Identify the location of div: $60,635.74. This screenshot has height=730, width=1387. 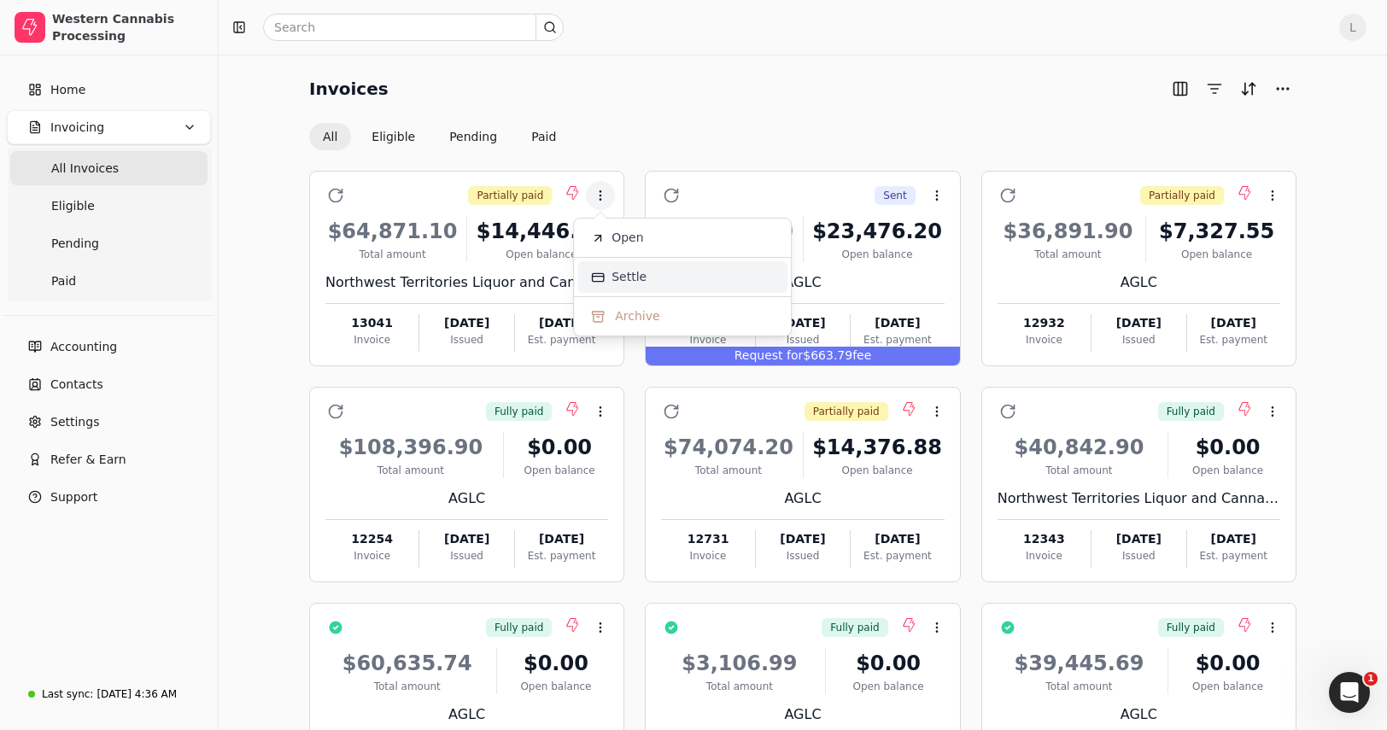
(407, 664).